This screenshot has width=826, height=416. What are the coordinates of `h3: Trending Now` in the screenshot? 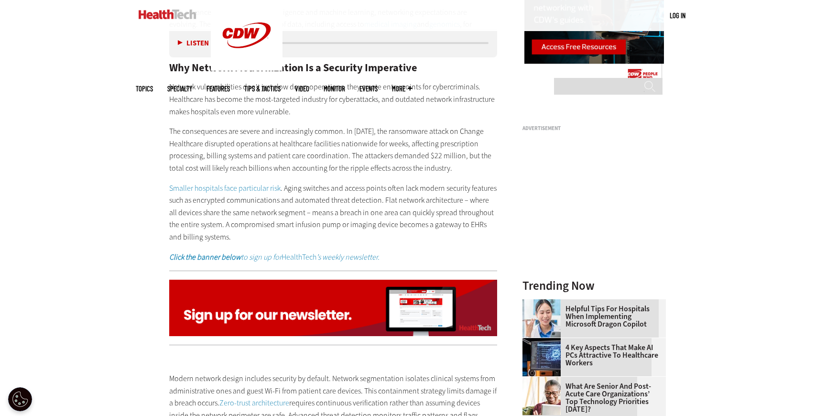 It's located at (594, 285).